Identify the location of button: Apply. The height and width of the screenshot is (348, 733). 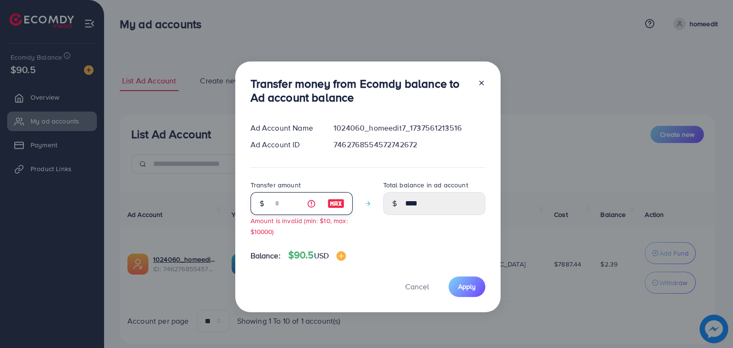
(466, 287).